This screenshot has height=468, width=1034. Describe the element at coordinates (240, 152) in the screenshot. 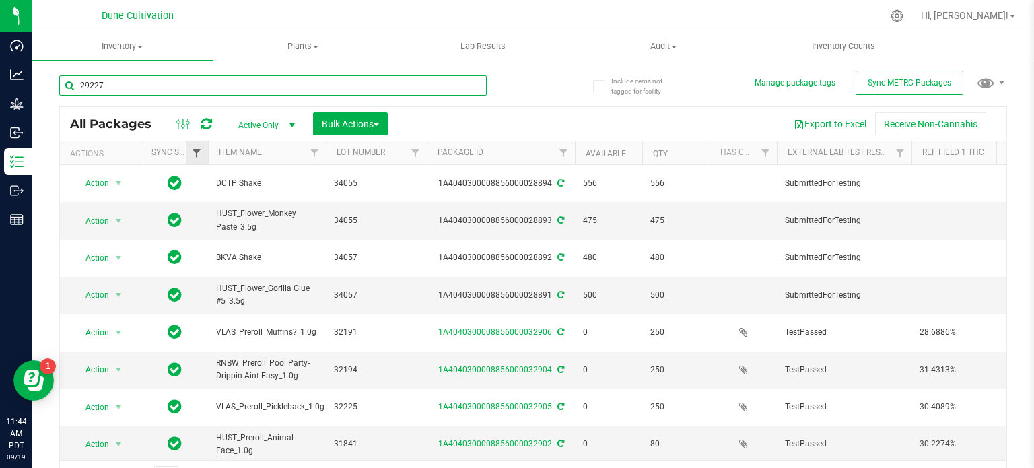

I see `a: Item Name` at that location.